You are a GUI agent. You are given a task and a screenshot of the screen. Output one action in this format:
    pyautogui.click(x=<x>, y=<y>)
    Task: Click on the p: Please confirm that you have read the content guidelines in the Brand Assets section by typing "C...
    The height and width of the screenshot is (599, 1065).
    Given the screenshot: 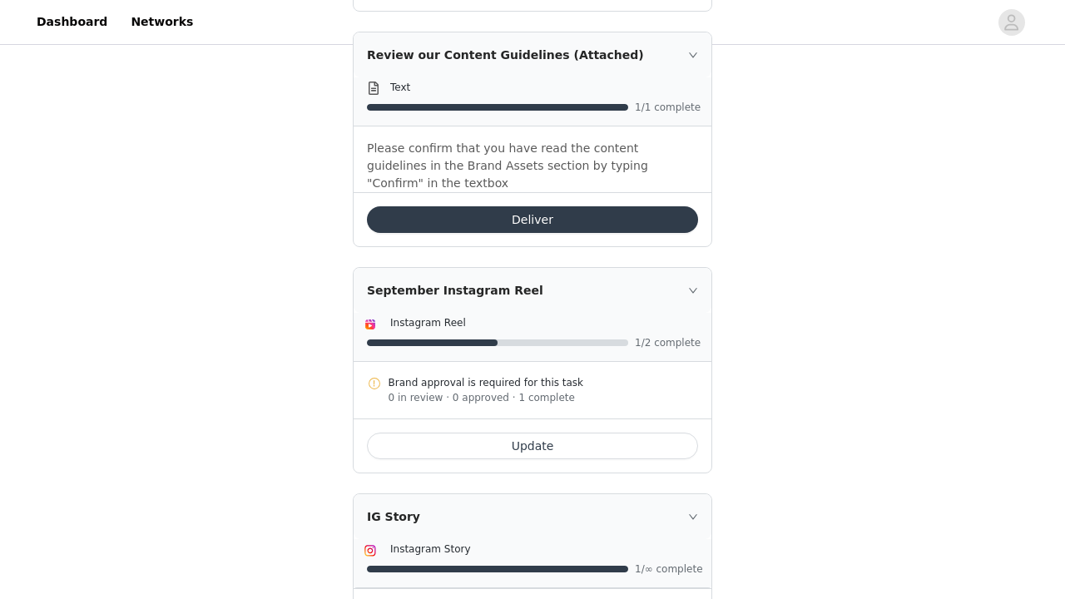 What is the action you would take?
    pyautogui.click(x=533, y=166)
    